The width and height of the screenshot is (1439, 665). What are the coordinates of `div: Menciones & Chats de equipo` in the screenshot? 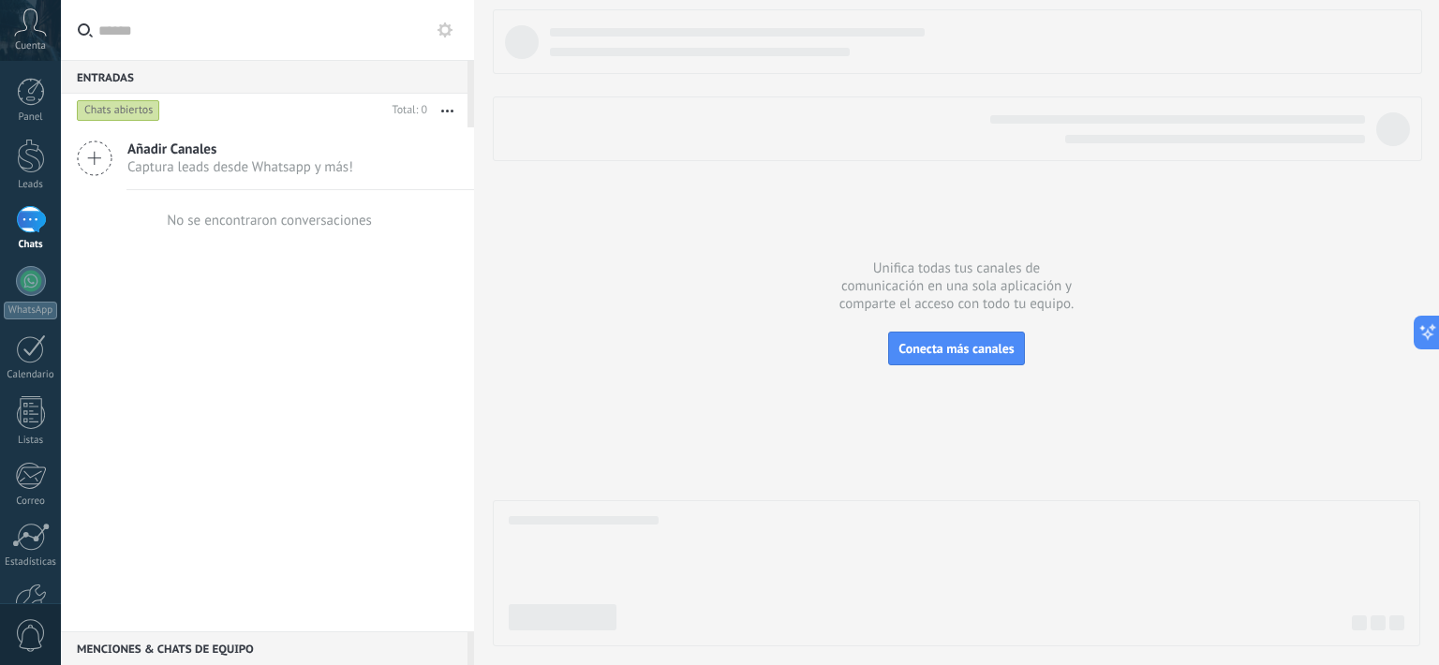 It's located at (264, 648).